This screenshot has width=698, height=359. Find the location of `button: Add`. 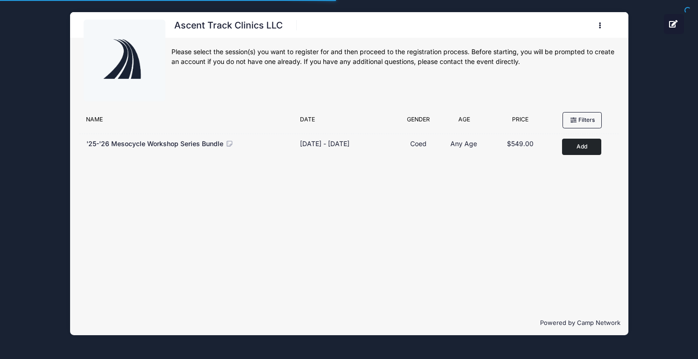

button: Add is located at coordinates (582, 147).